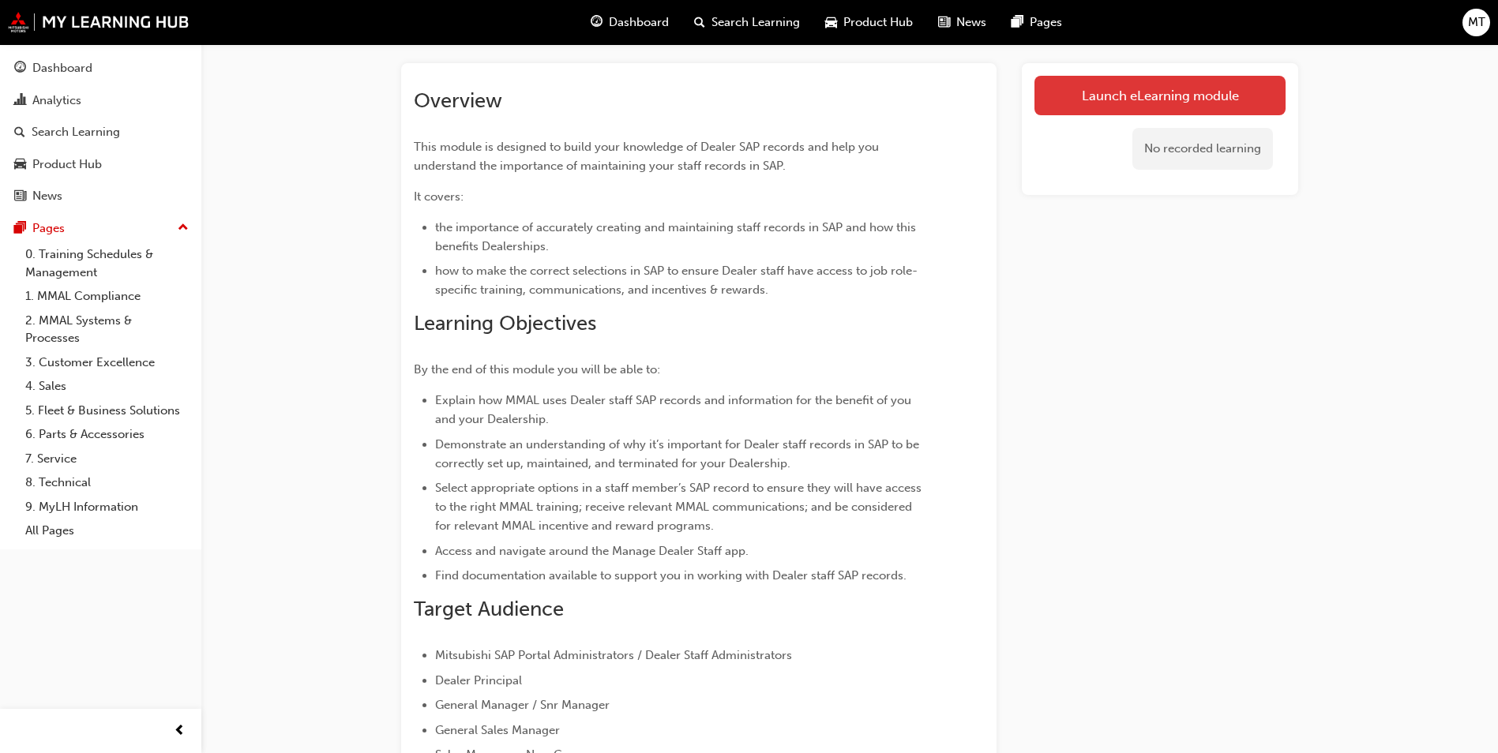 Image resolution: width=1498 pixels, height=753 pixels. What do you see at coordinates (107, 363) in the screenshot?
I see `a: 3. Customer Excellence` at bounding box center [107, 363].